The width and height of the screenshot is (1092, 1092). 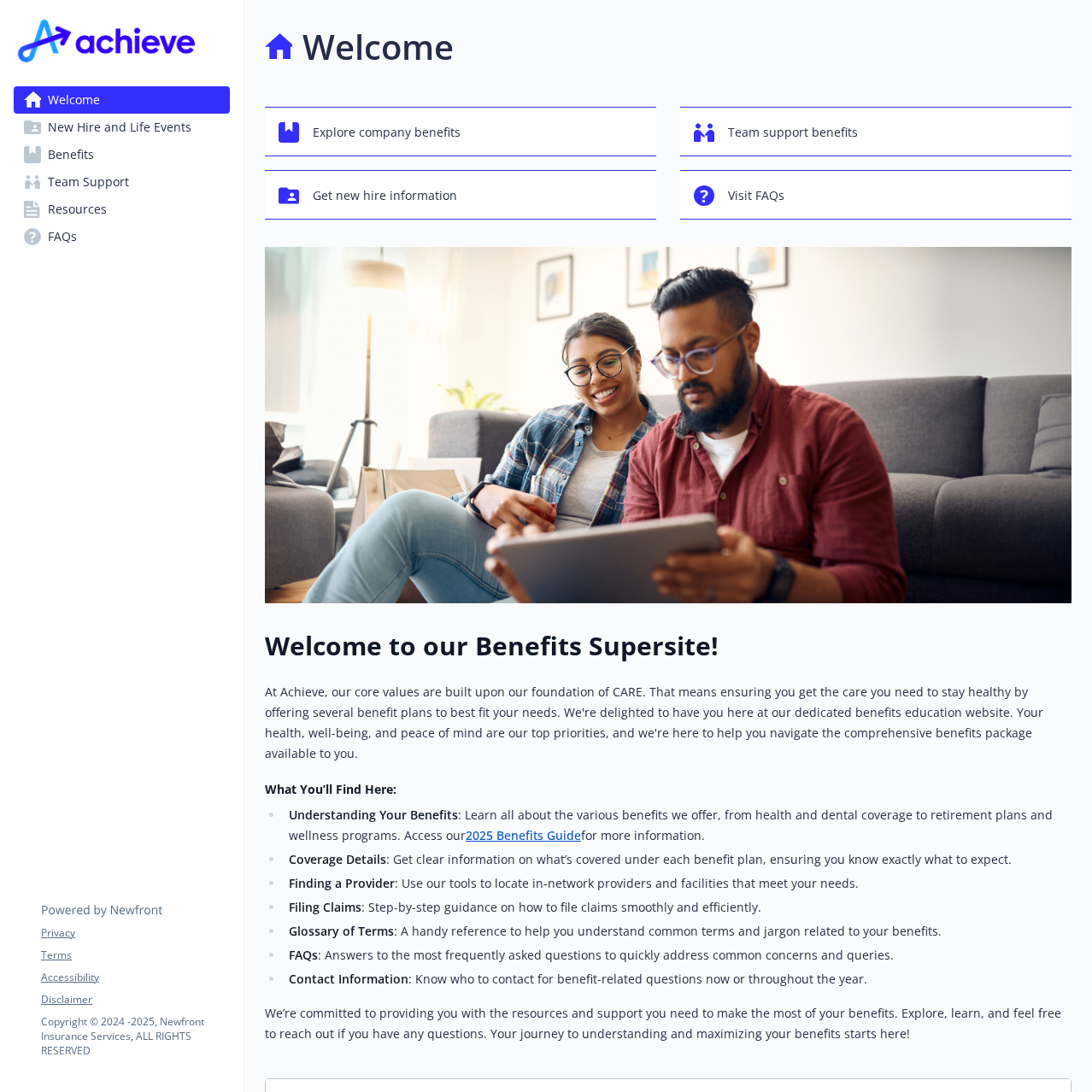 What do you see at coordinates (62, 237) in the screenshot?
I see `span: FAQs` at bounding box center [62, 237].